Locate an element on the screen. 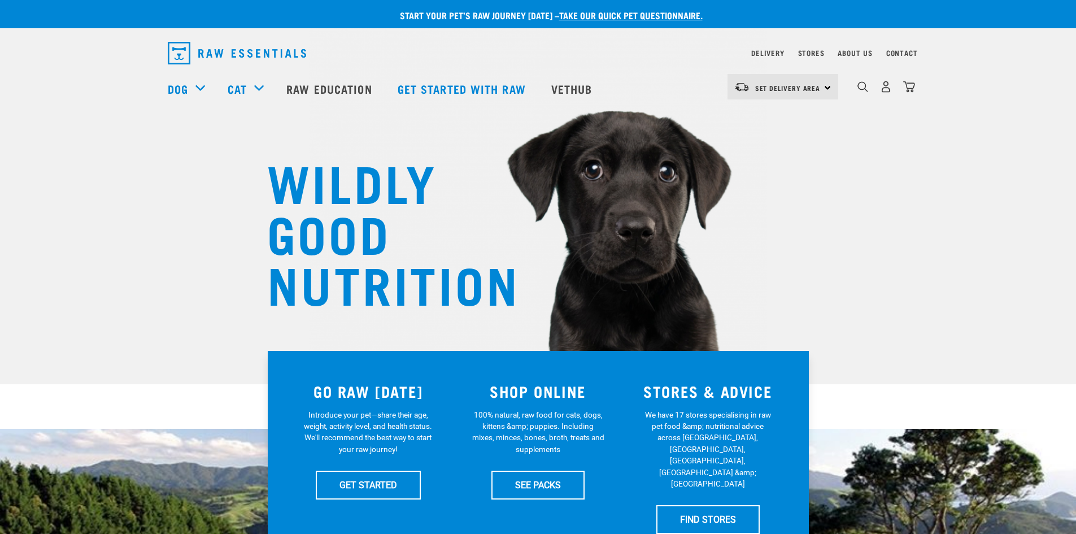 The width and height of the screenshot is (1076, 534). a: Delivery is located at coordinates (768, 53).